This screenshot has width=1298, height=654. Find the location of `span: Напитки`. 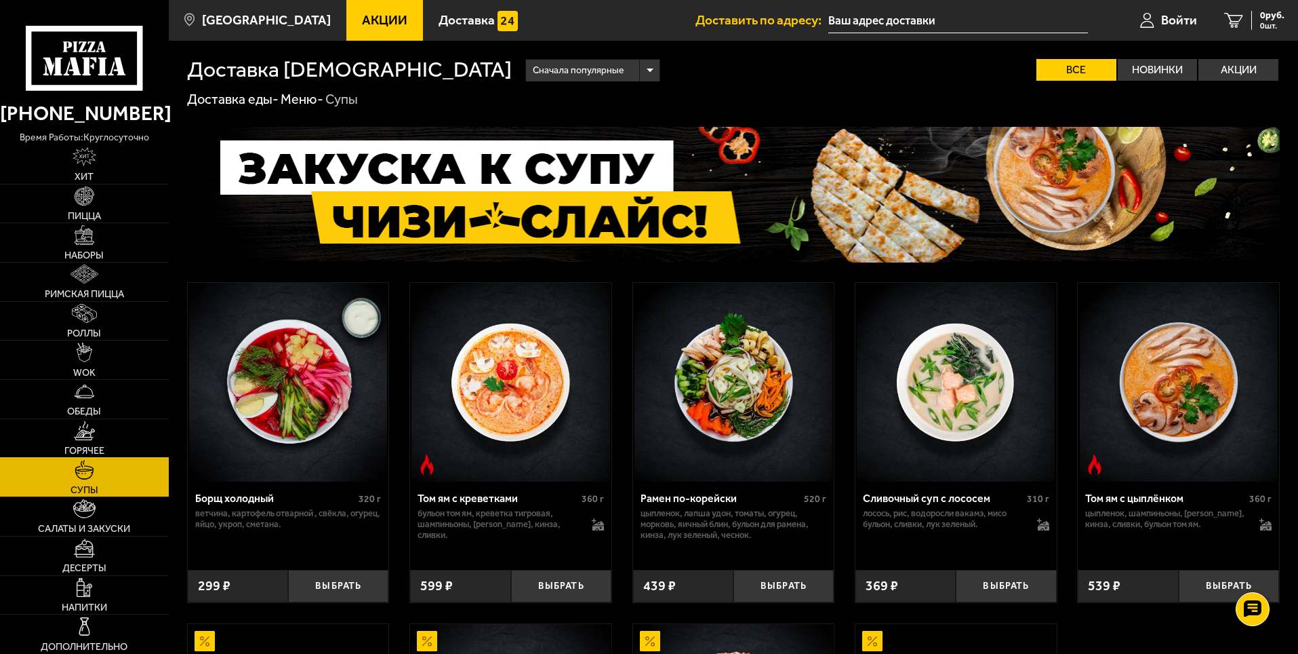

span: Напитки is located at coordinates (84, 607).